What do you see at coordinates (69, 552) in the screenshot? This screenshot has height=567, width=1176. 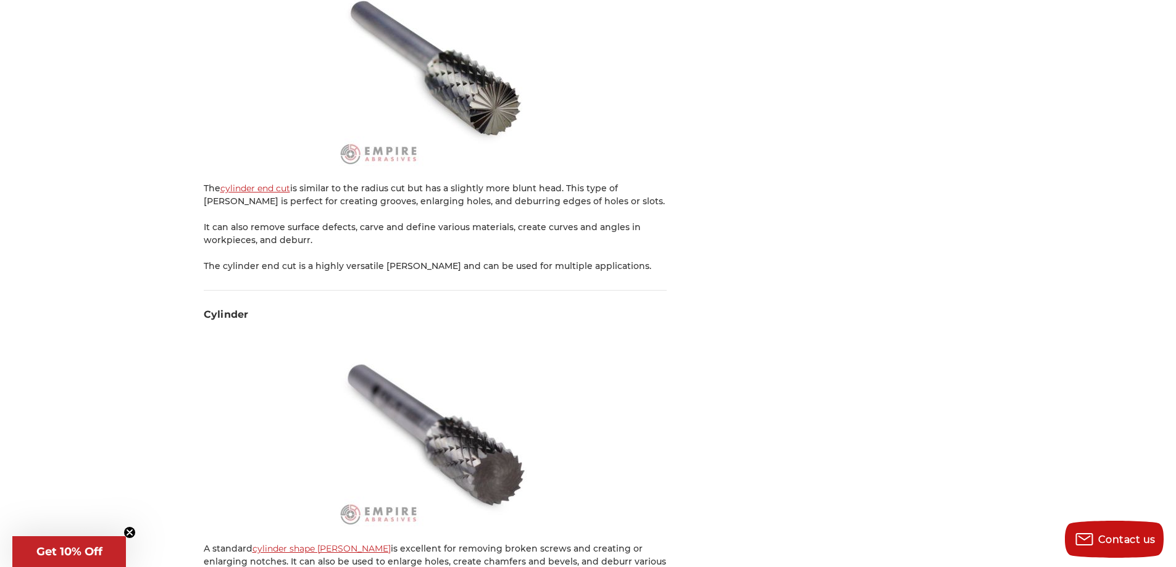 I see `div: Get 10% OffClose teaser` at bounding box center [69, 552].